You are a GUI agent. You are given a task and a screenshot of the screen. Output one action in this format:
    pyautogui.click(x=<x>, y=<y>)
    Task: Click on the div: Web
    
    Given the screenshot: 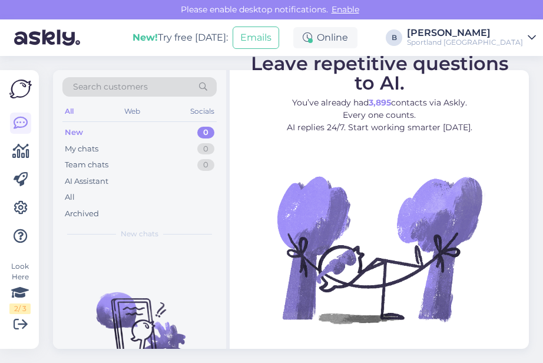 What is the action you would take?
    pyautogui.click(x=132, y=111)
    